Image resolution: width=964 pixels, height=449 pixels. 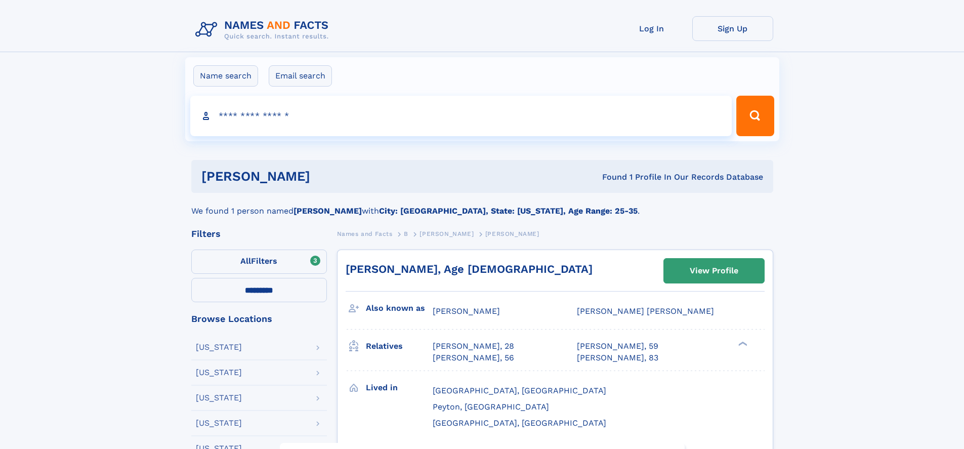 I want to click on img: Logo Names and Facts, so click(x=264, y=30).